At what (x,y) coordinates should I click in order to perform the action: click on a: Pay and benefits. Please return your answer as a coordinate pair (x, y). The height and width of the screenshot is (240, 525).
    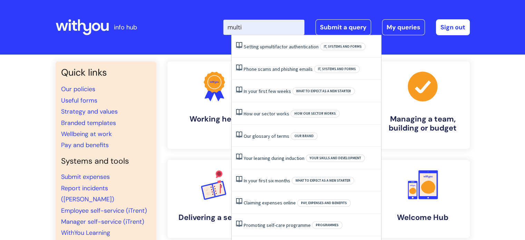
    Looking at the image, I should click on (85, 145).